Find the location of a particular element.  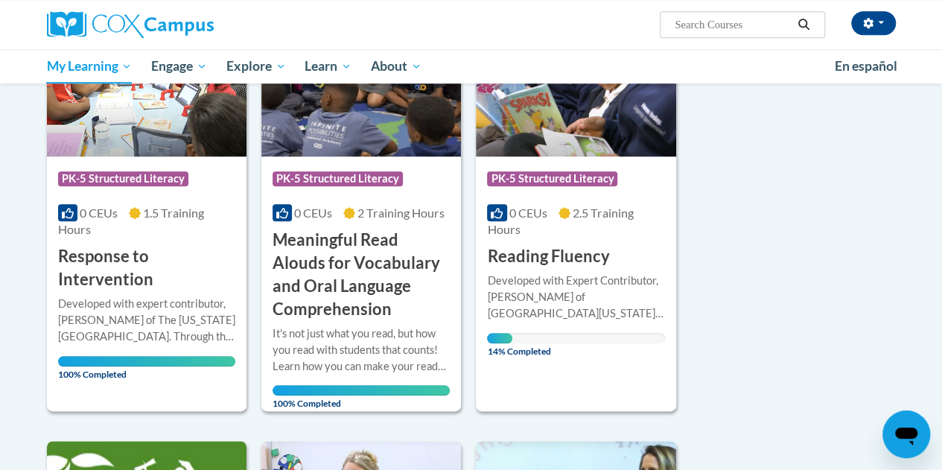

img: Cox Campus is located at coordinates (130, 25).